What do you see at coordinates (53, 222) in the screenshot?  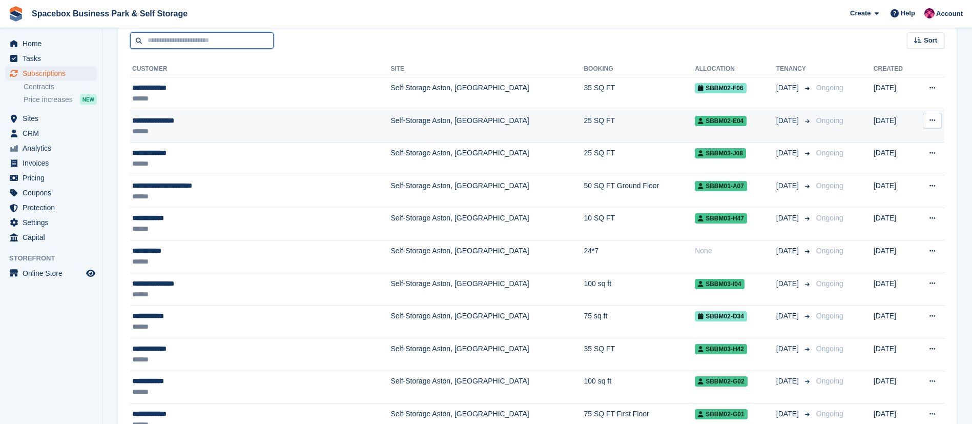 I see `span: Settings` at bounding box center [53, 222].